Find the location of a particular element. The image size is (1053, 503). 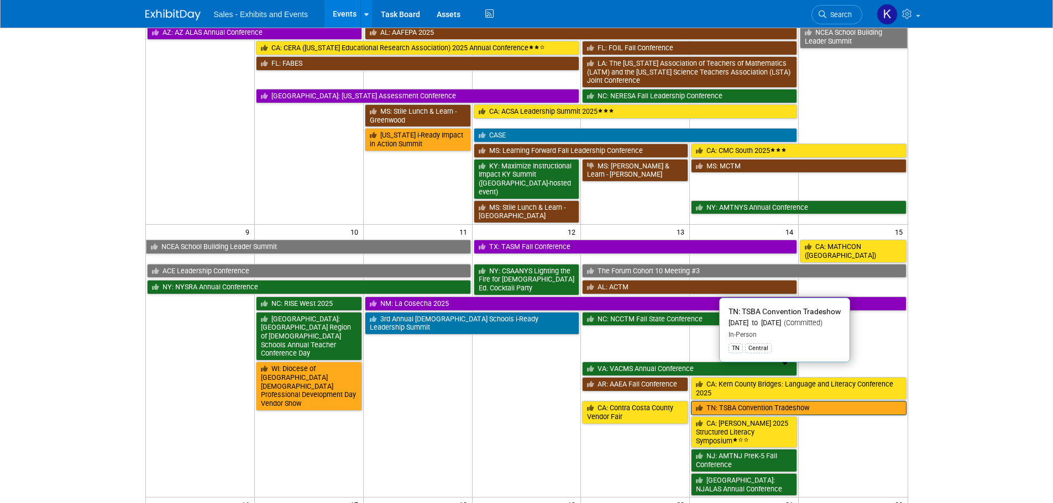

a: TX: TASM Fall Conference is located at coordinates (636, 247).